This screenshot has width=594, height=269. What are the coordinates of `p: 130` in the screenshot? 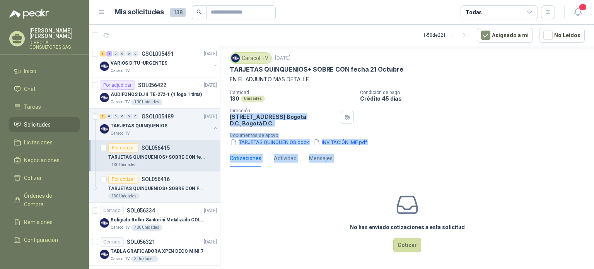 It's located at (235, 98).